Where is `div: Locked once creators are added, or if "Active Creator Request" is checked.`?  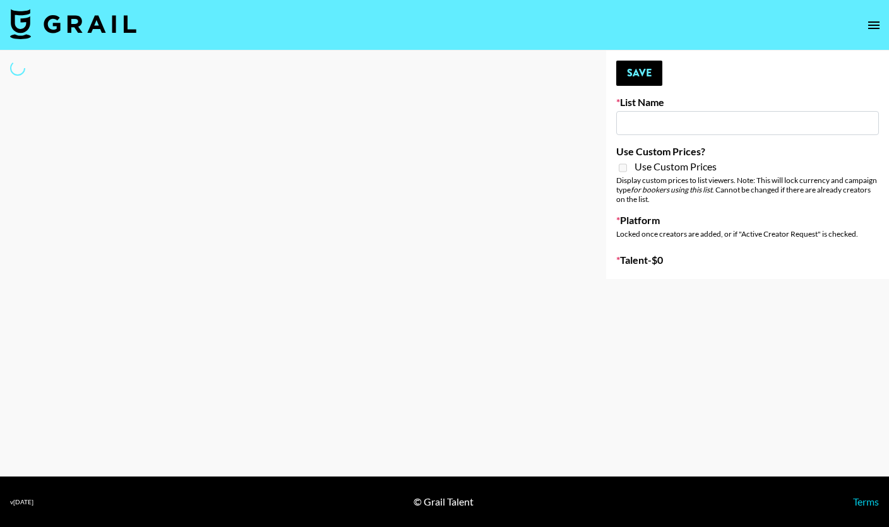 div: Locked once creators are added, or if "Active Creator Request" is checked. is located at coordinates (747, 234).